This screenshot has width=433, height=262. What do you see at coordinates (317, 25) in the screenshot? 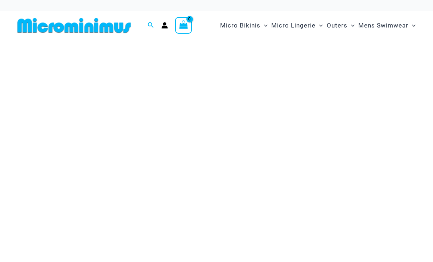
I see `nav: Site Navigation` at bounding box center [317, 25].